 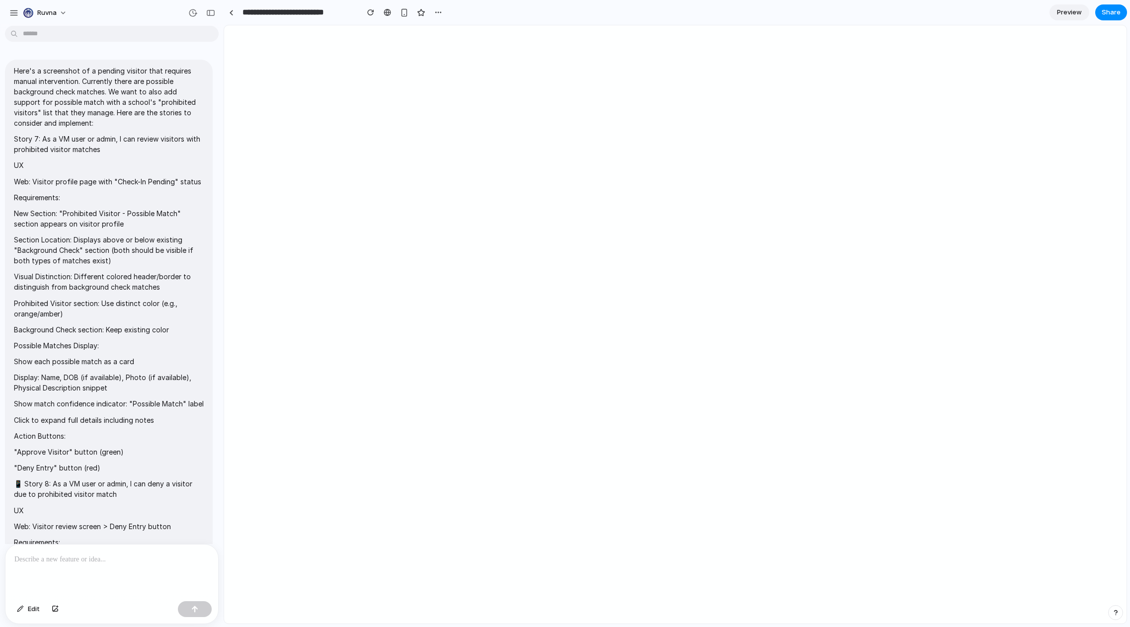 What do you see at coordinates (109, 345) in the screenshot?
I see `p: Possible Matches Display:` at bounding box center [109, 345].